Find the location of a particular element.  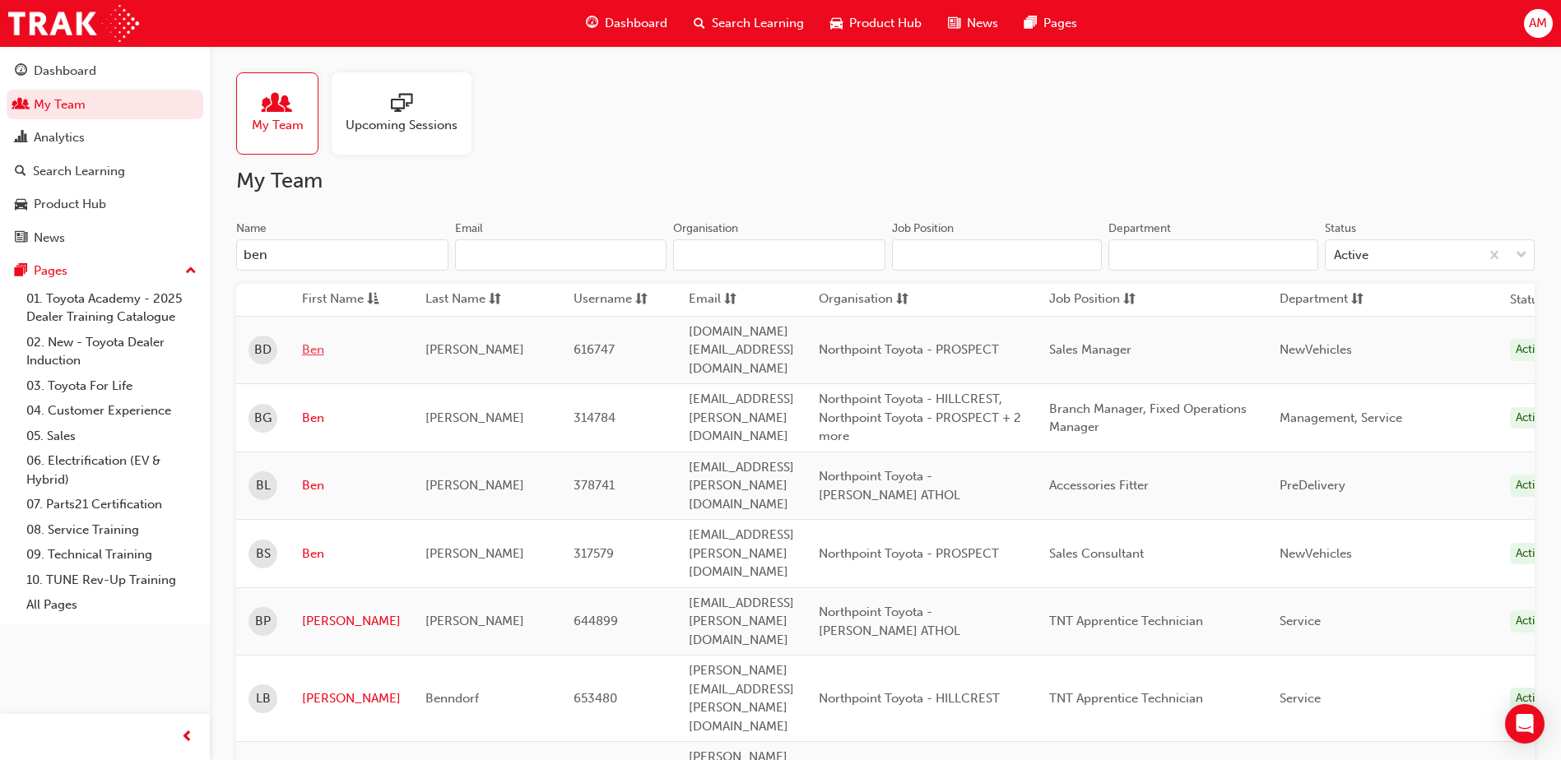

span: Dashboard is located at coordinates (636, 23).